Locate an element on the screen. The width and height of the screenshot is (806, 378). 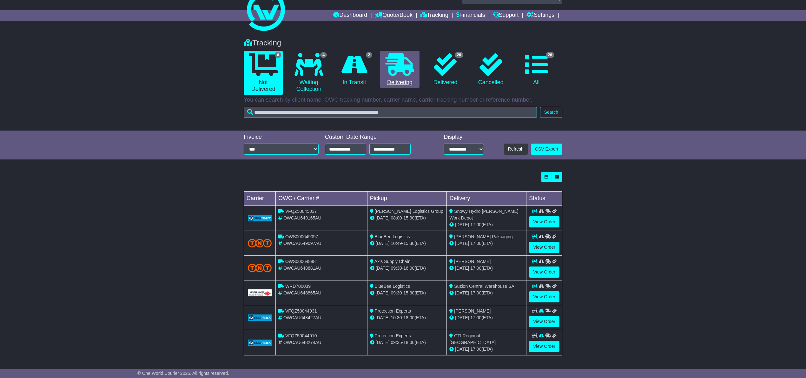
button: Refresh is located at coordinates (516, 149).